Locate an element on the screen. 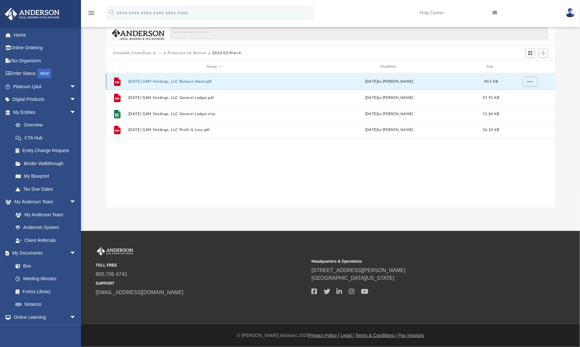 The image size is (580, 347). button: Add is located at coordinates (544, 53).